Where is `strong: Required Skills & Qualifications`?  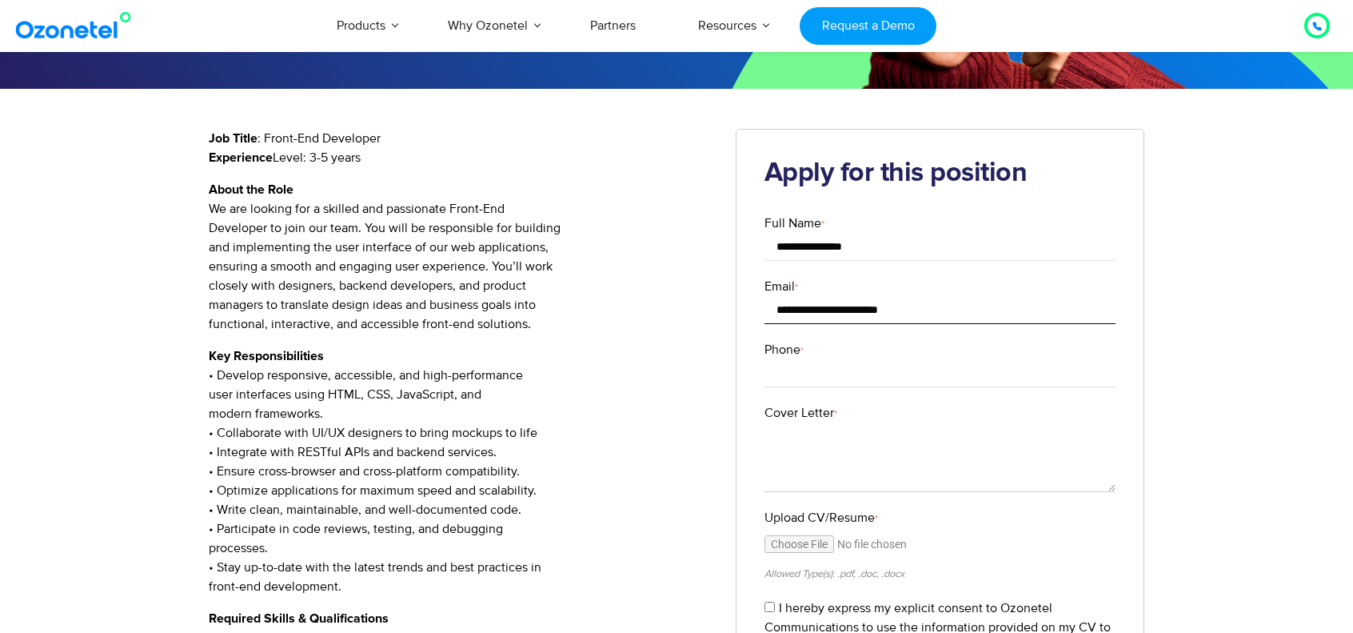
strong: Required Skills & Qualifications is located at coordinates (298, 618).